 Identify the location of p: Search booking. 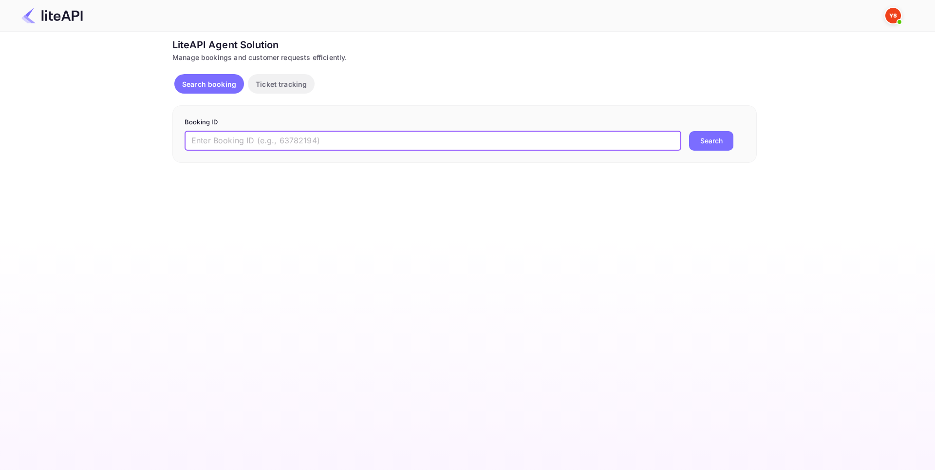
(209, 84).